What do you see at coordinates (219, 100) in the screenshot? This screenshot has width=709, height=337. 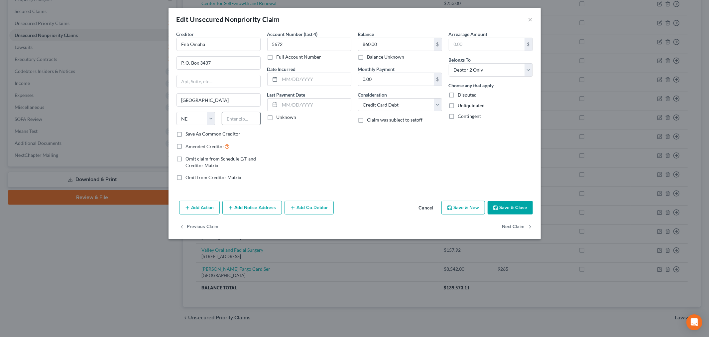 I see `input: Enter city...` at bounding box center [219, 100].